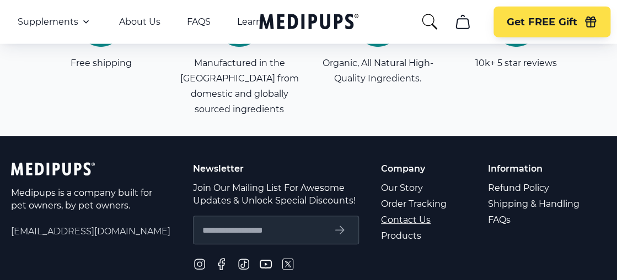  What do you see at coordinates (309, 23) in the screenshot?
I see `a: Medipups` at bounding box center [309, 23].